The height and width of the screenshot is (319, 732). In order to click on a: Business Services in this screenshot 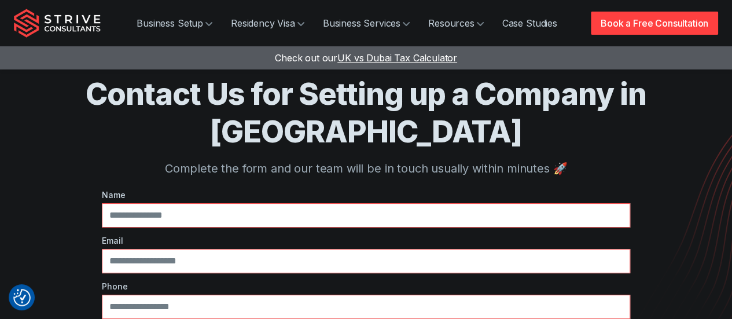, I will do `click(366, 23)`.